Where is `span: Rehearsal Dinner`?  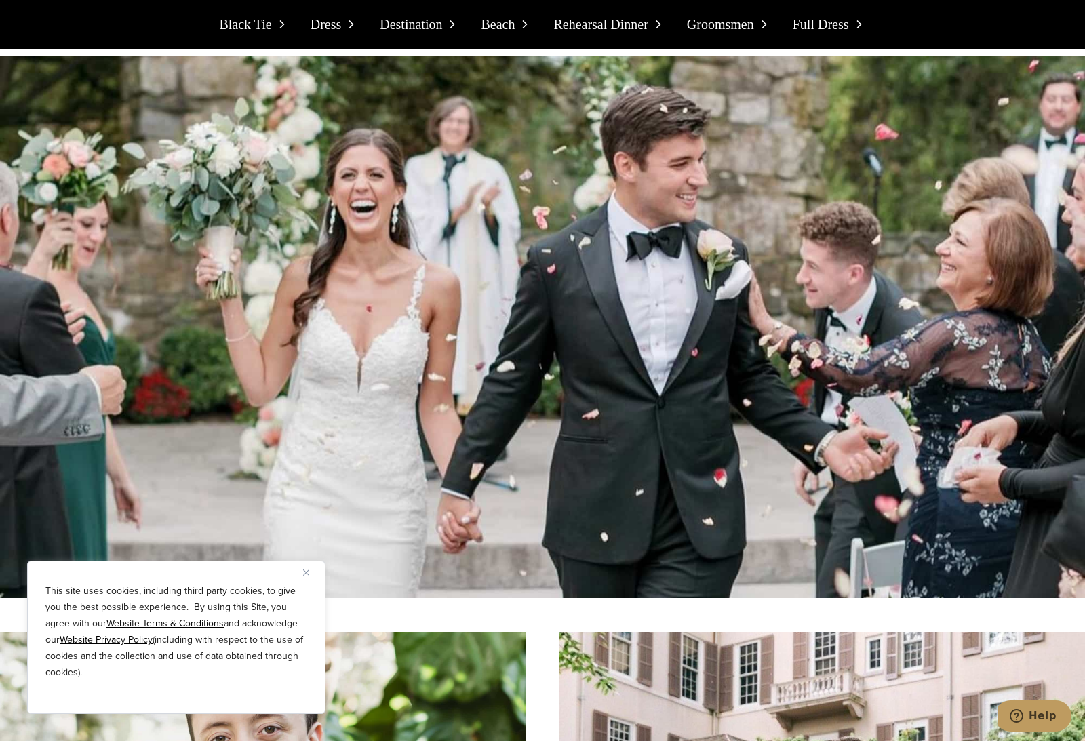 span: Rehearsal Dinner is located at coordinates (600, 24).